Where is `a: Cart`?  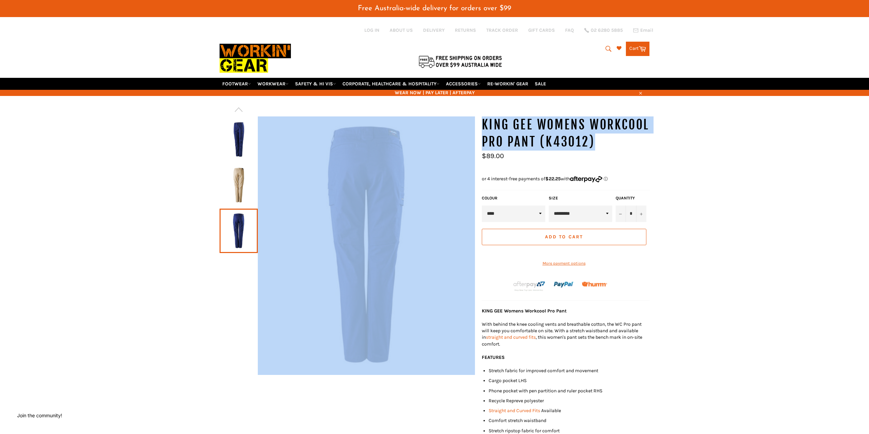 a: Cart is located at coordinates (638, 49).